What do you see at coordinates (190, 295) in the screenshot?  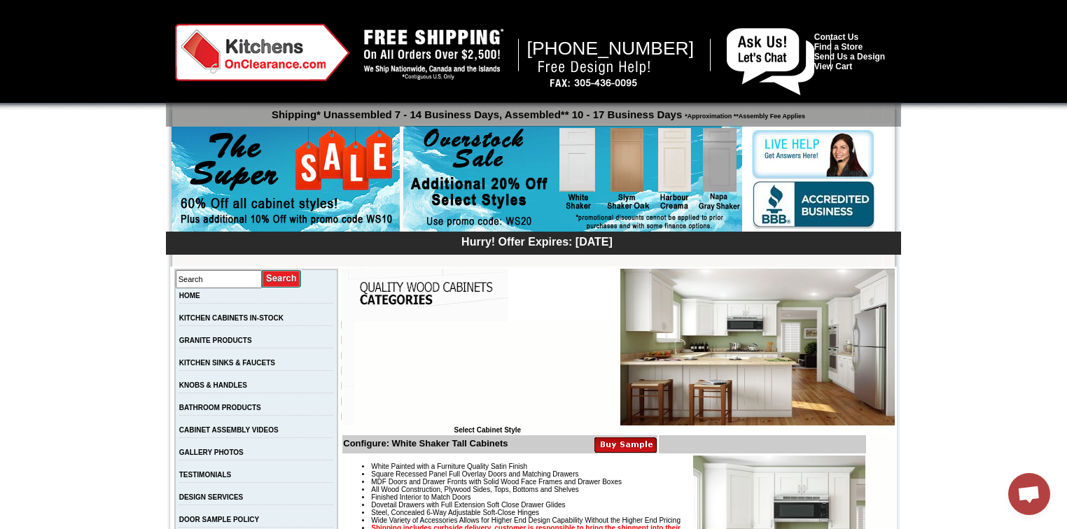 I see `a: HOME` at bounding box center [190, 295].